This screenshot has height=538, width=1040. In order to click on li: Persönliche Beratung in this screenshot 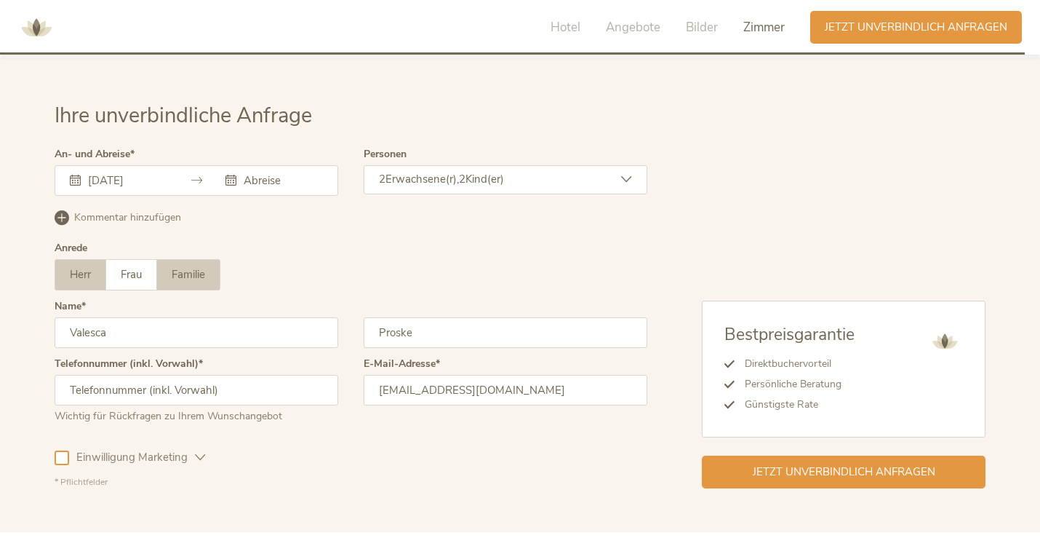, I will do `click(795, 384)`.